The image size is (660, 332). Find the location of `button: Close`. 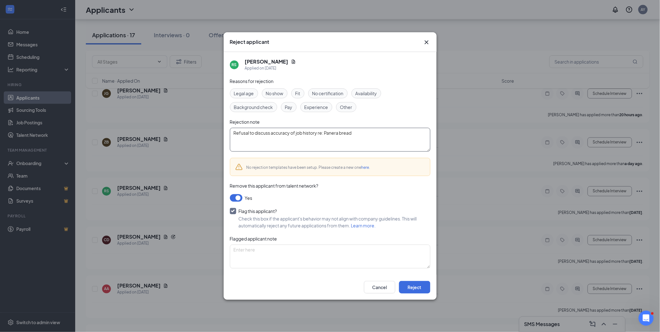

button: Close is located at coordinates (426, 42).